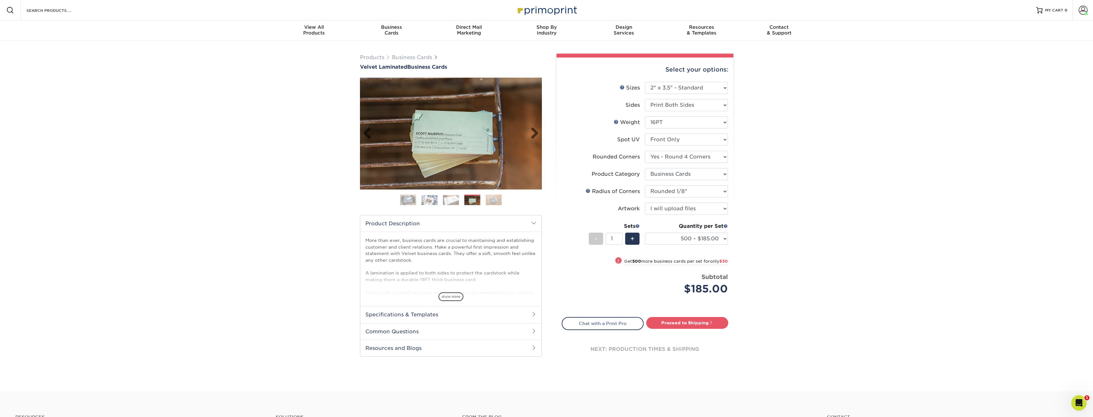 This screenshot has height=417, width=1093. I want to click on span: Resources, so click(702, 27).